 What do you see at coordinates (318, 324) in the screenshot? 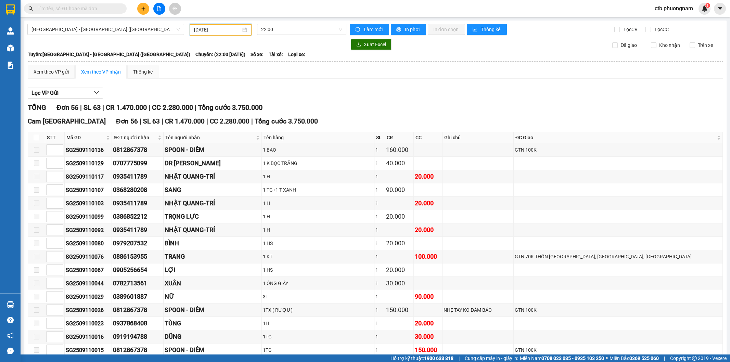
I see `div: 1H` at bounding box center [318, 324].